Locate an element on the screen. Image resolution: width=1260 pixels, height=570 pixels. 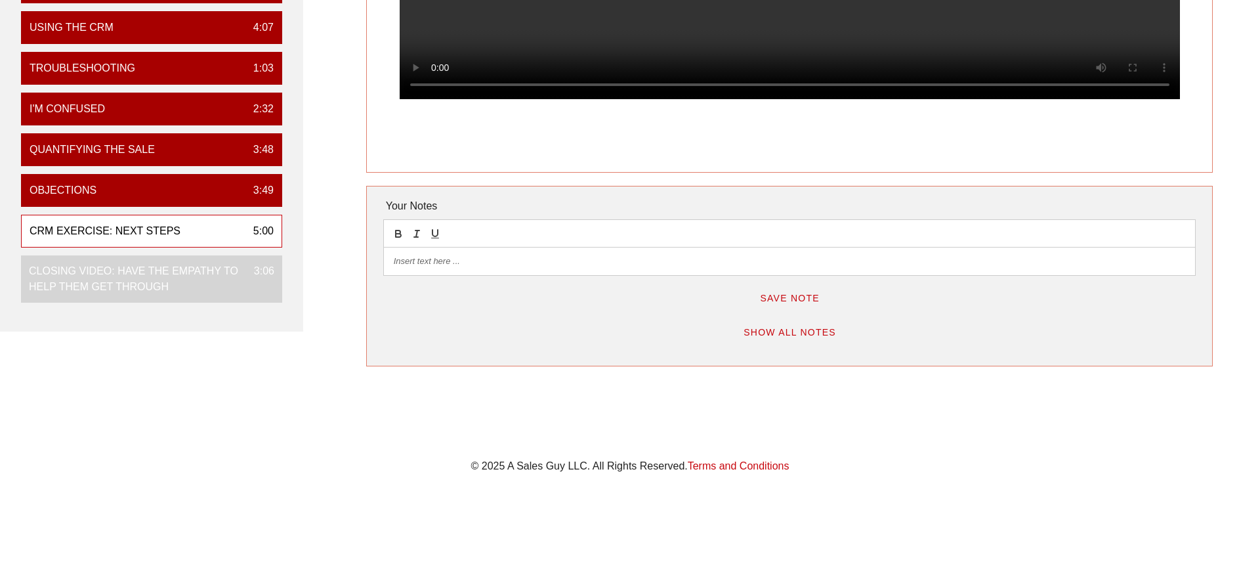
div: Using the CRM is located at coordinates (72, 28).